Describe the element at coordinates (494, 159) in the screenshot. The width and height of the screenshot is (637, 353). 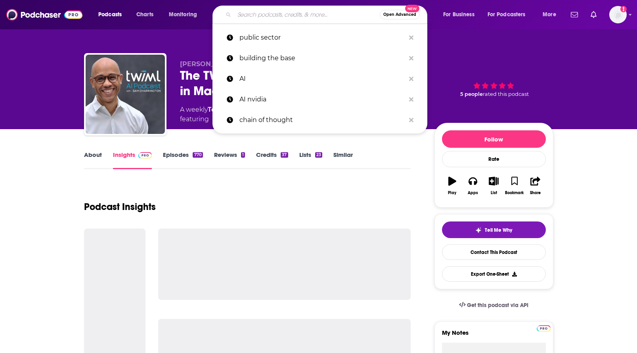
I see `div: Rate` at that location.